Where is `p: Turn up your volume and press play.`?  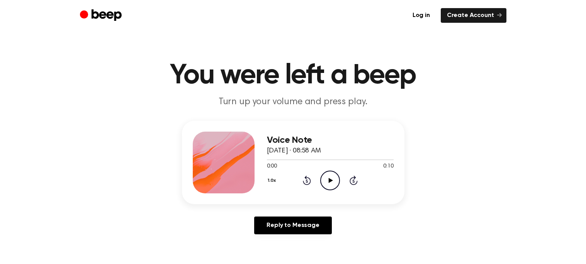
p: Turn up your volume and press play. is located at coordinates (293, 102).